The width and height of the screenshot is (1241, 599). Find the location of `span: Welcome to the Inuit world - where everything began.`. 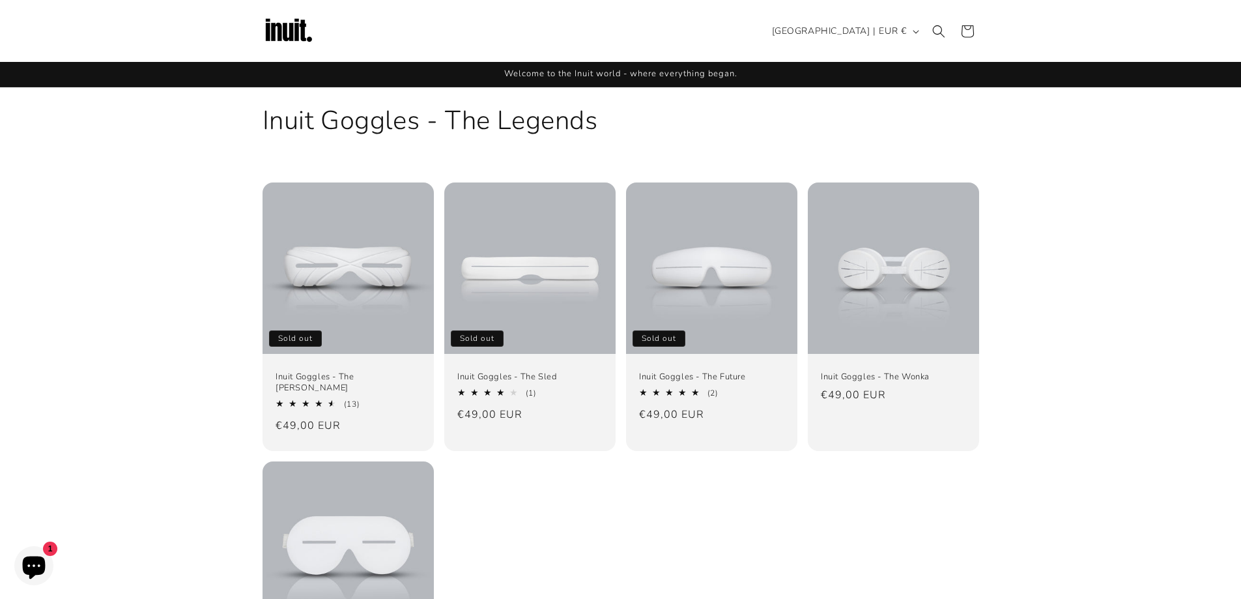

span: Welcome to the Inuit world - where everything began. is located at coordinates (621, 74).